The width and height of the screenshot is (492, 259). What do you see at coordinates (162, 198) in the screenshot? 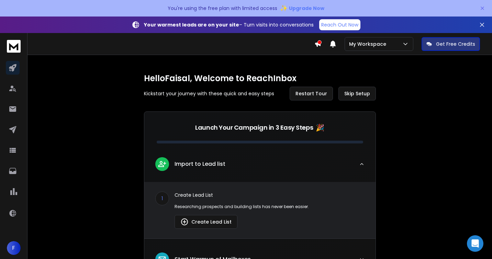
I see `div: 1` at bounding box center [162, 198].